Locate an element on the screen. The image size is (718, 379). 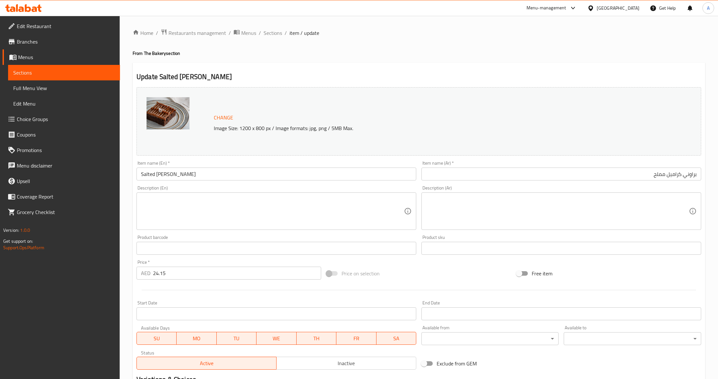
a: Edit Menu is located at coordinates (64, 104).